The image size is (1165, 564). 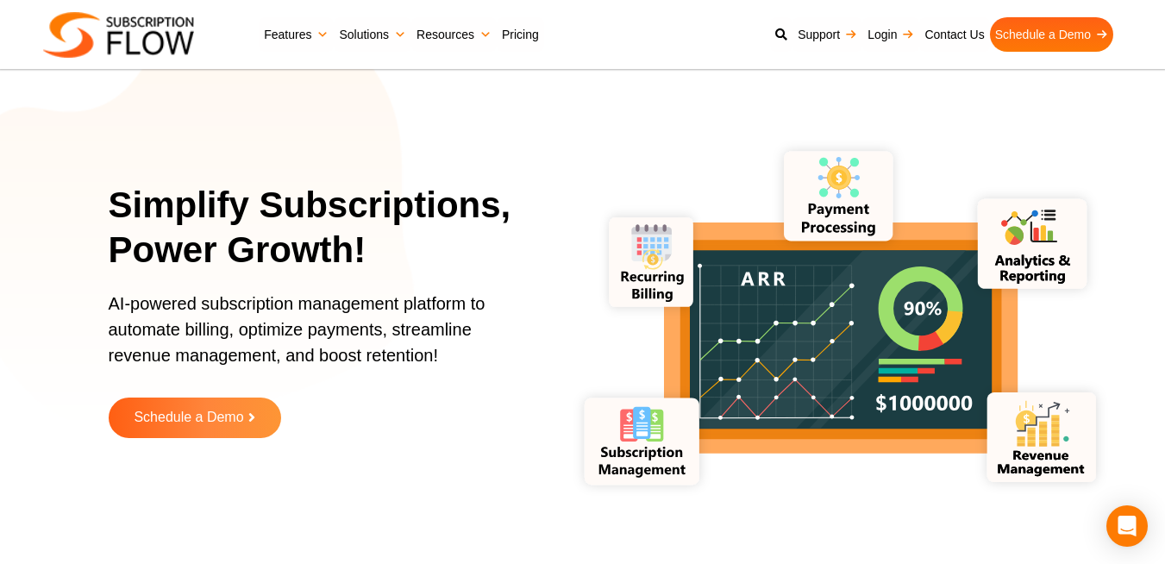 I want to click on a: Solutions, so click(x=373, y=34).